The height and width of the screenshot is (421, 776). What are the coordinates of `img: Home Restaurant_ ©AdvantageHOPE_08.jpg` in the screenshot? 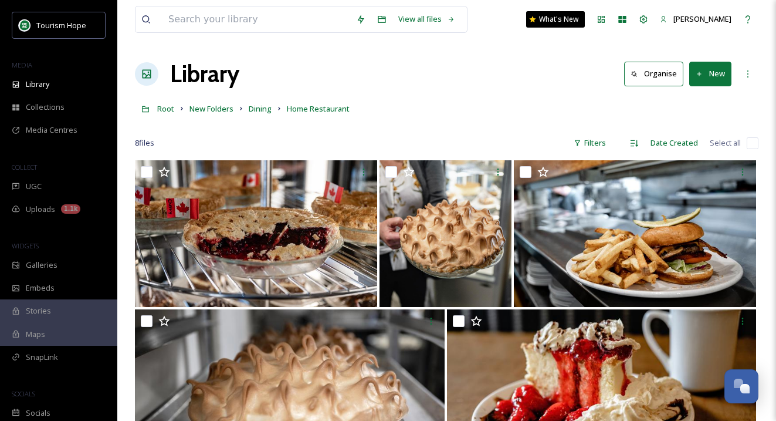 It's located at (635, 233).